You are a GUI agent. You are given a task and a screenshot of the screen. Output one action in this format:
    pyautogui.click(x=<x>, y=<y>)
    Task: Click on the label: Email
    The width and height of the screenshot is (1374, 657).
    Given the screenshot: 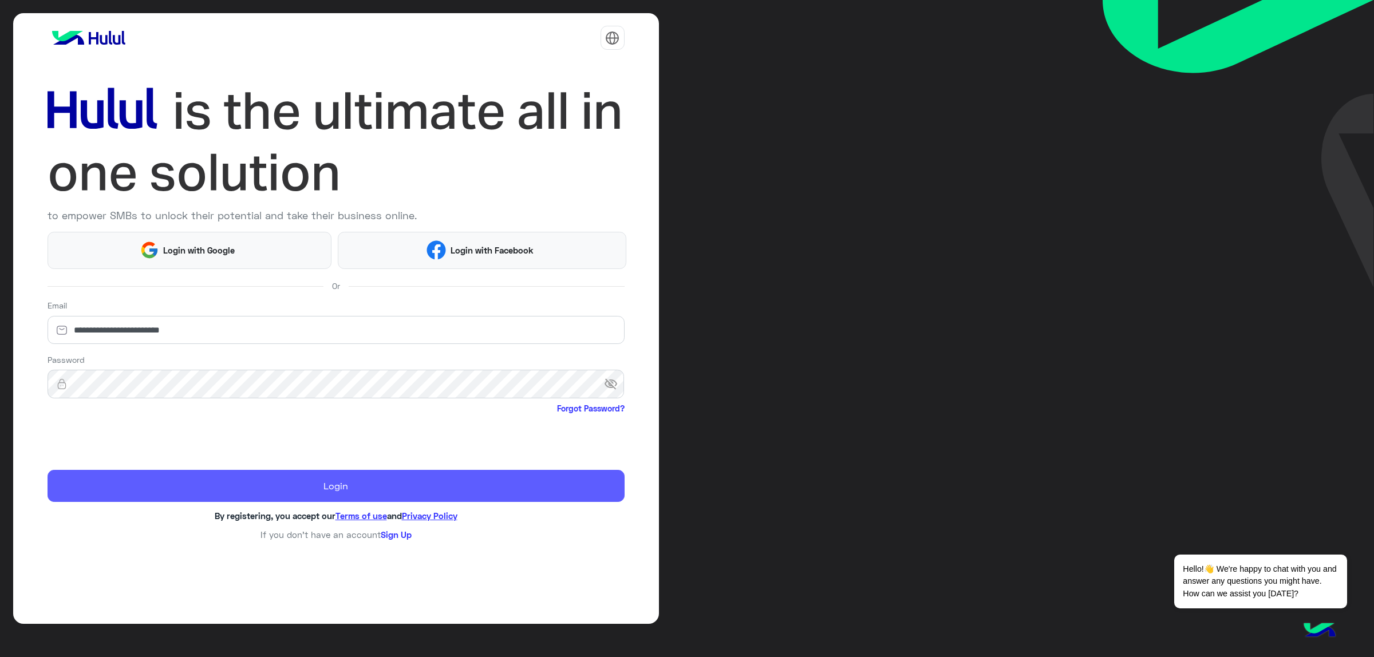 What is the action you would take?
    pyautogui.click(x=57, y=305)
    